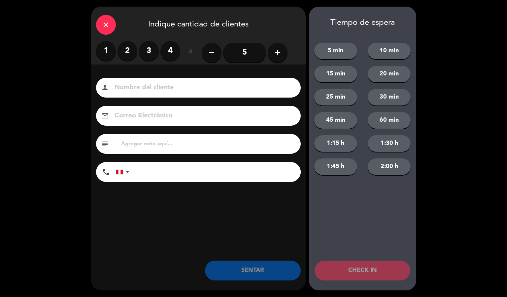 The image size is (507, 297). I want to click on button: 30 min, so click(389, 97).